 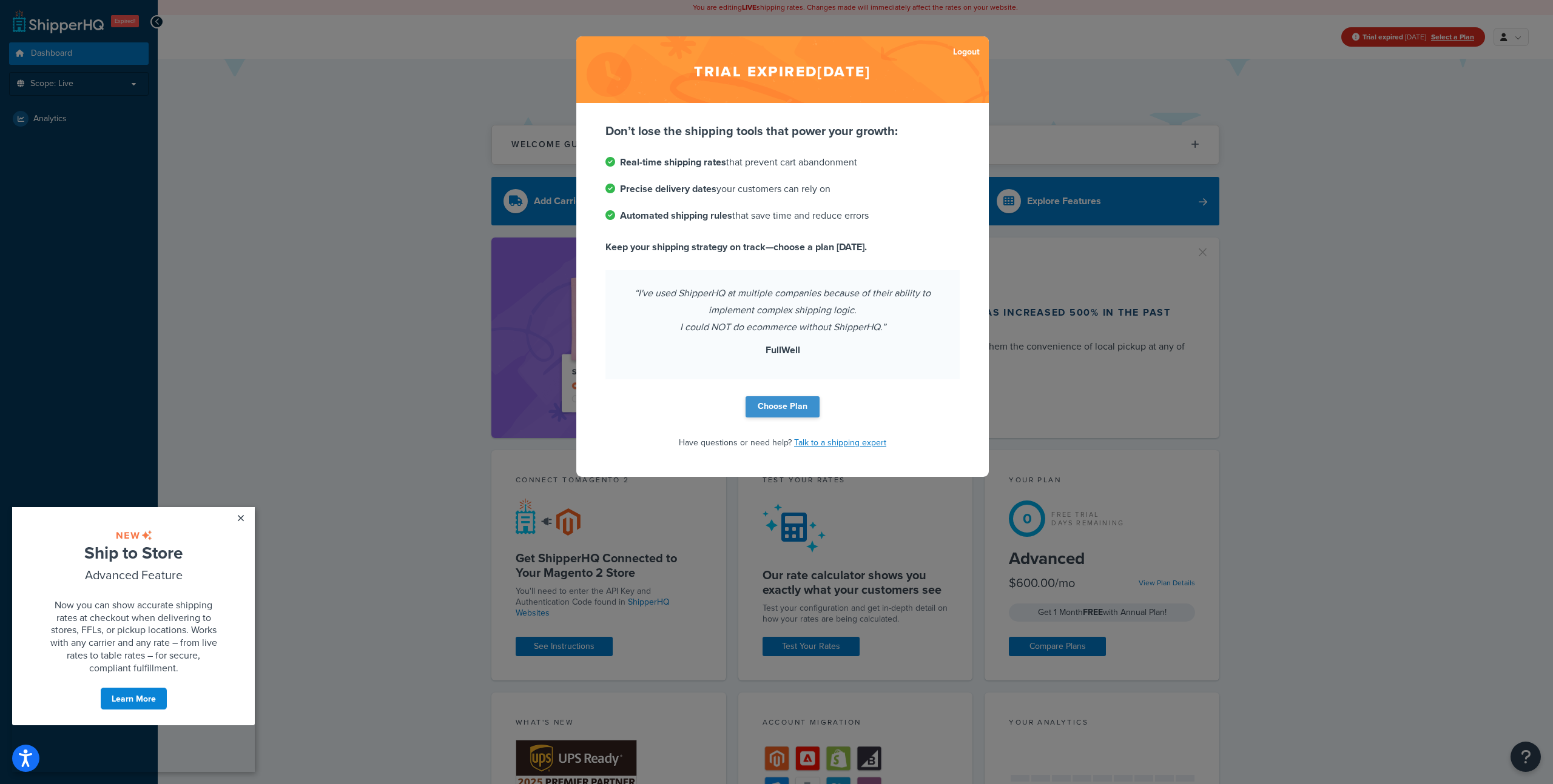 I want to click on p: Don’t lose the shipping tools that power your growth:, so click(x=782, y=131).